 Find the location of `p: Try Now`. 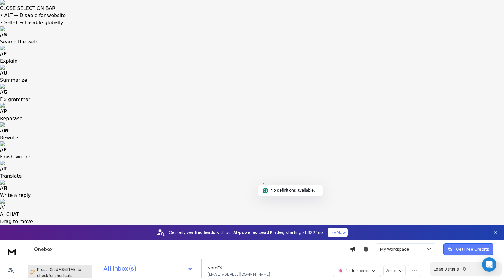

p: Try Now is located at coordinates (338, 233).